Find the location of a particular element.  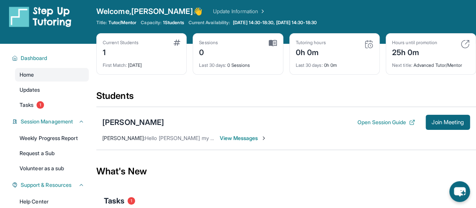

button: chat-button is located at coordinates (460, 191).